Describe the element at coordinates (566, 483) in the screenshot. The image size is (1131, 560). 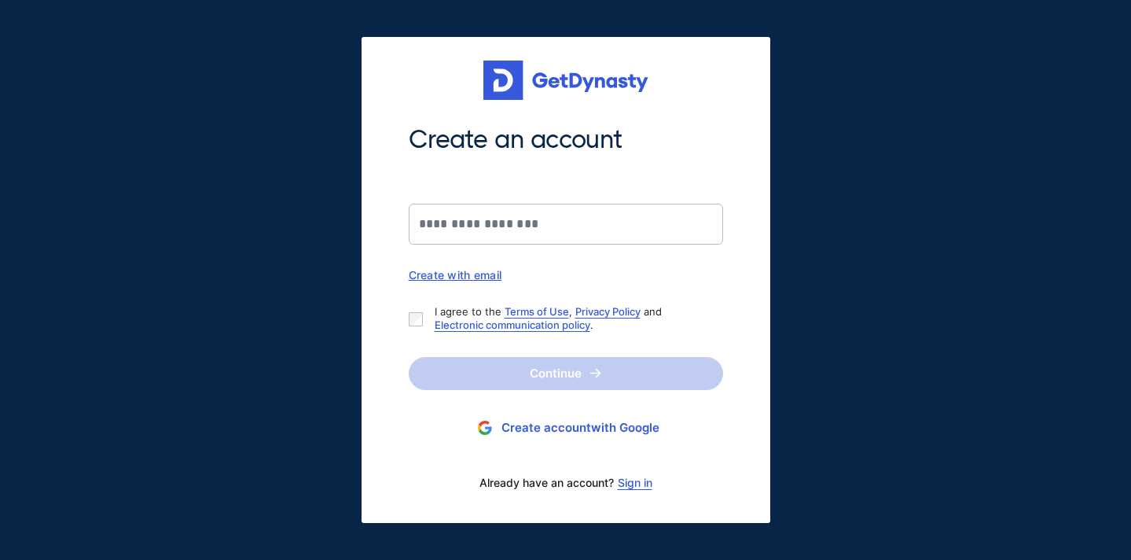
I see `div: Already have an account?` at that location.